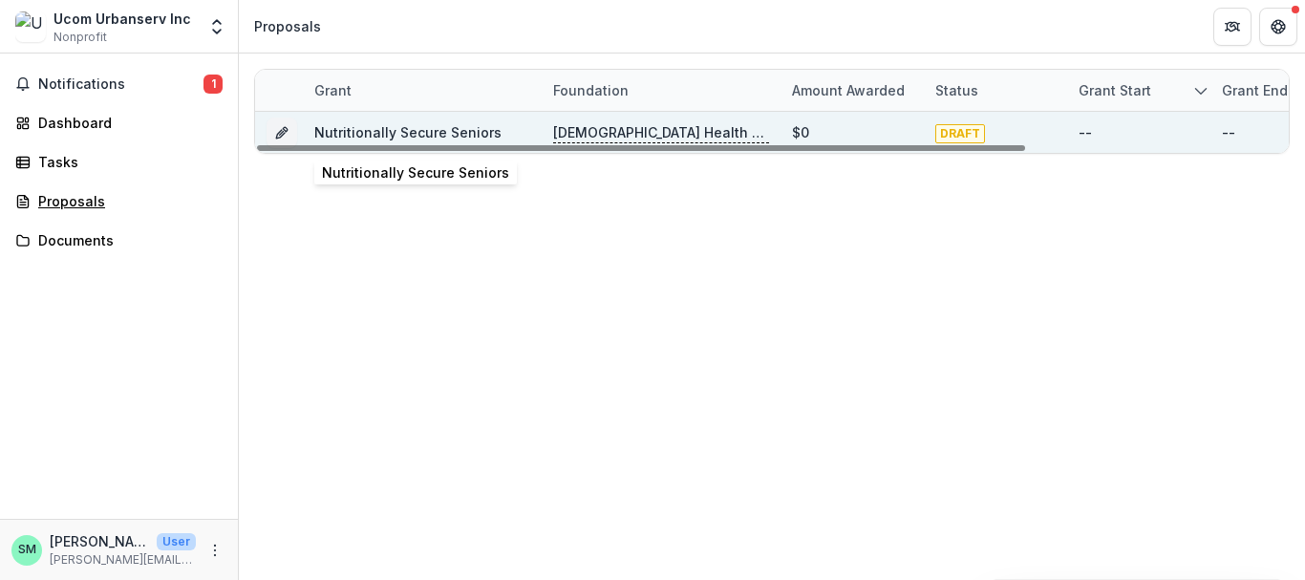 The height and width of the screenshot is (580, 1305). Describe the element at coordinates (80, 37) in the screenshot. I see `span: Nonprofit` at that location.